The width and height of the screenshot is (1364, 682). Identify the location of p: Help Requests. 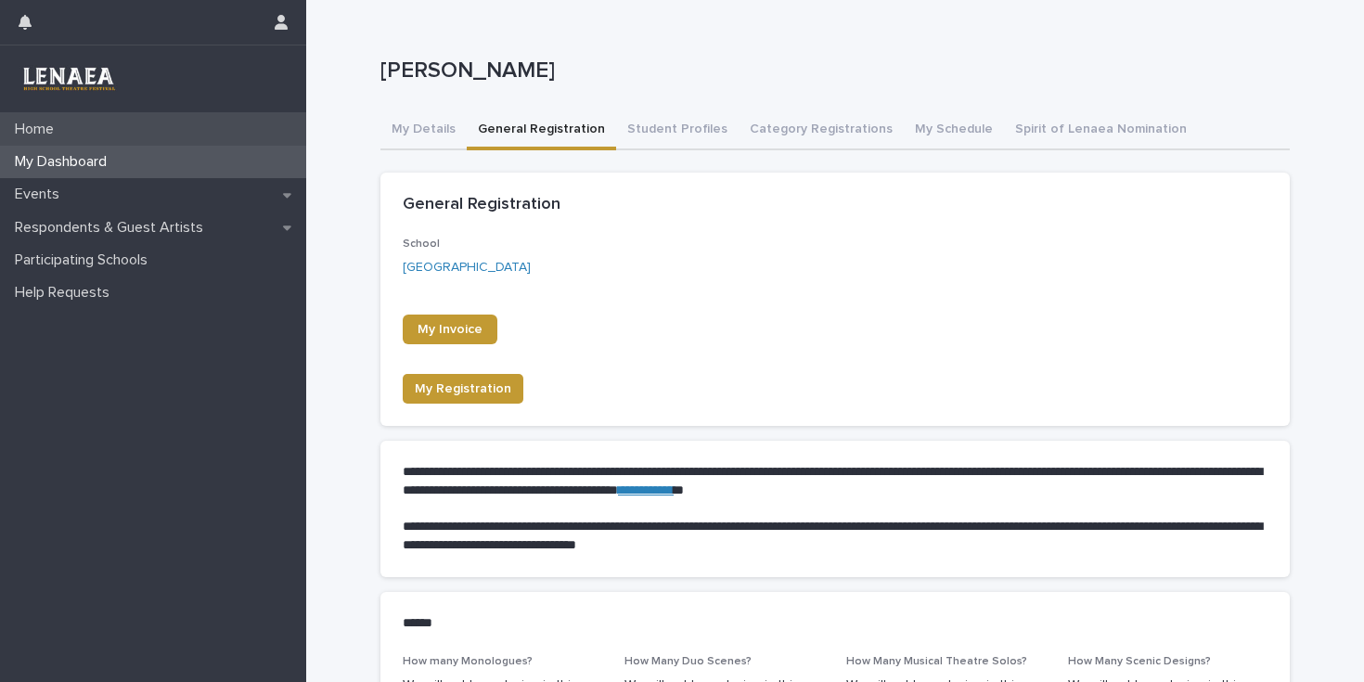
(66, 292).